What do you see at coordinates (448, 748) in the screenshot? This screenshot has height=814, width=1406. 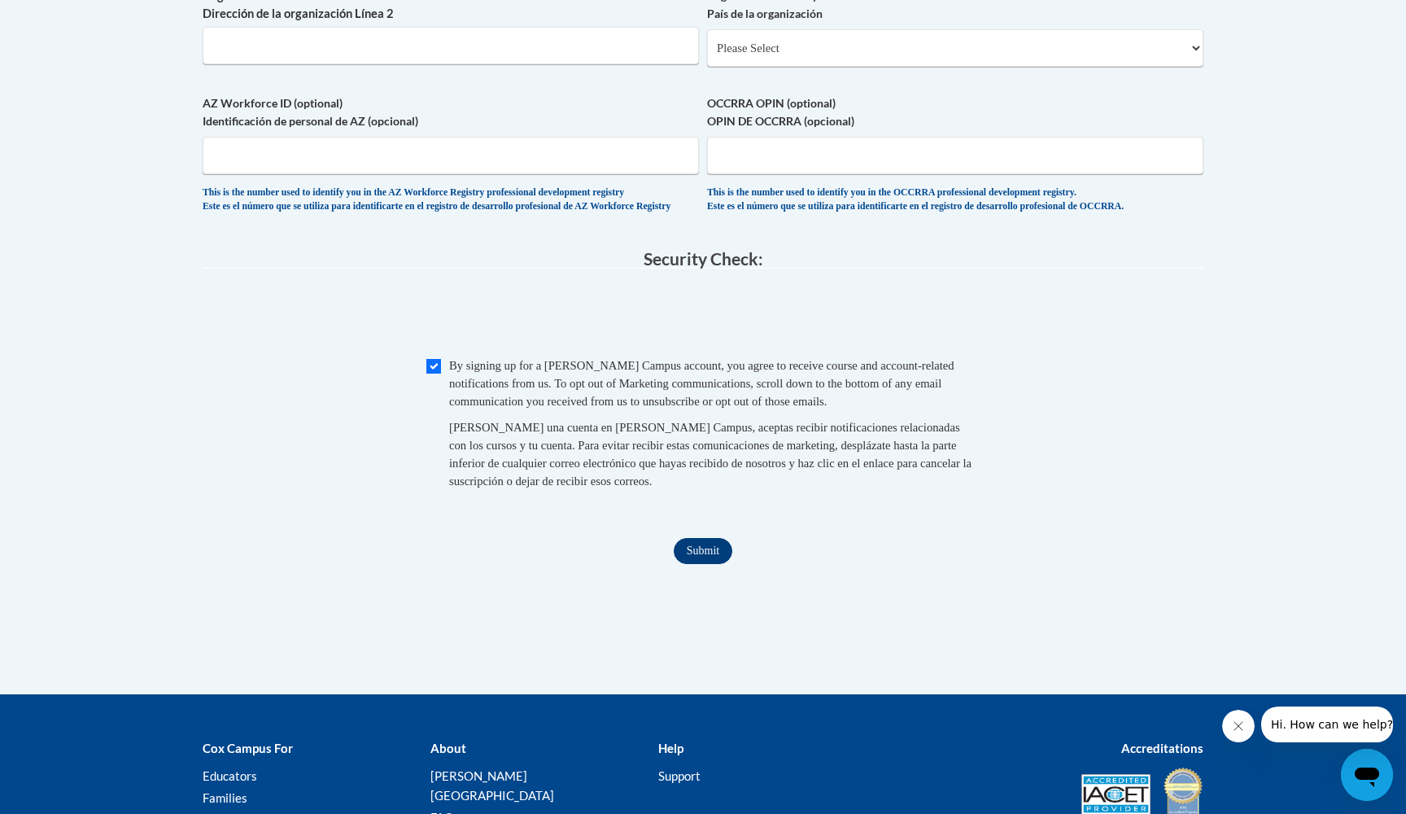 I see `b: About` at bounding box center [448, 748].